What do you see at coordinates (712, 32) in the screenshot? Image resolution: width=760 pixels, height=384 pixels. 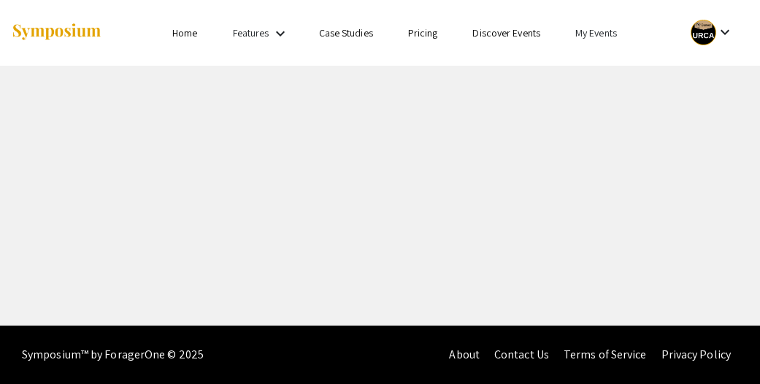 I see `button: Expand account dropdown` at bounding box center [712, 32].